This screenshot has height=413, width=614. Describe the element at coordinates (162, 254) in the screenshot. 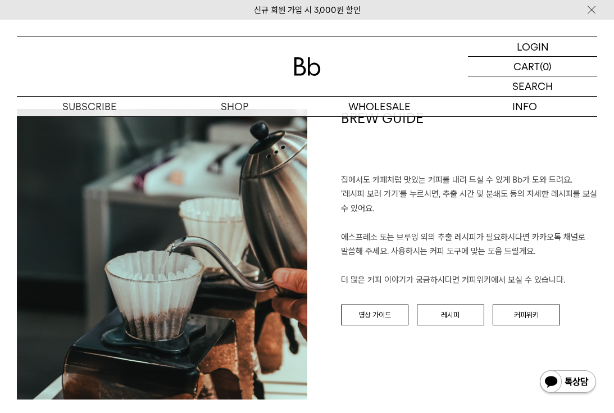

I see `img: a9080350f8f7d047e248a4ae6390d20f_152254.jpg` at that location.